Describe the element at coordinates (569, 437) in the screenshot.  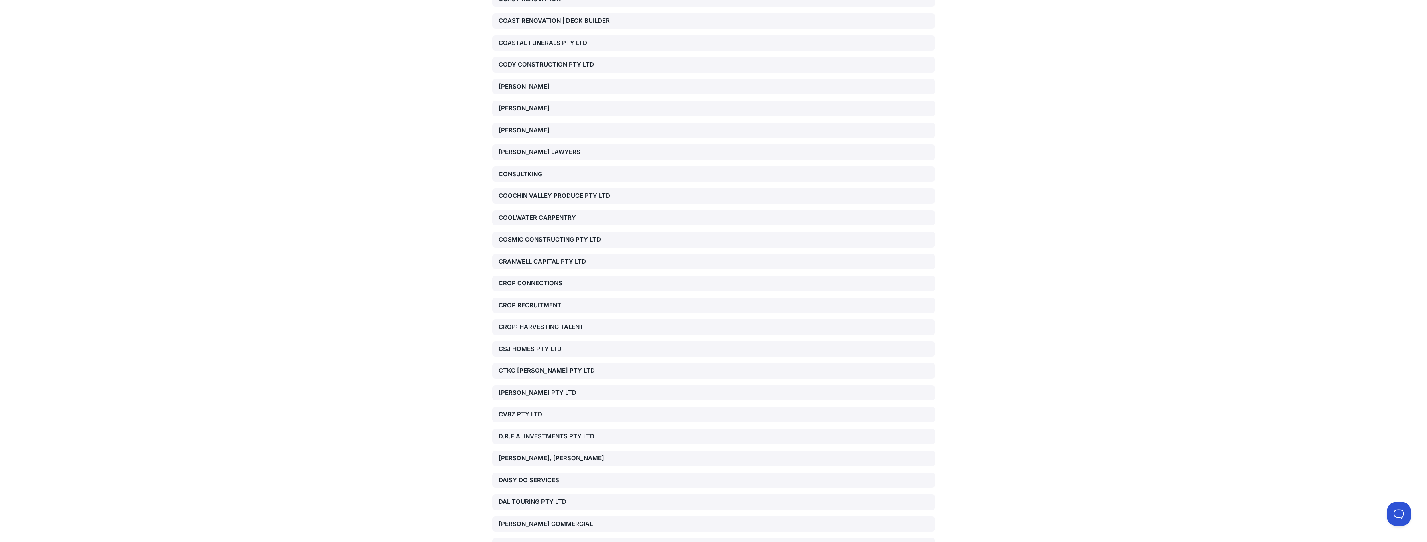
I see `div: D.R.F.A. INVESTMENTS PTY LTD` at that location.